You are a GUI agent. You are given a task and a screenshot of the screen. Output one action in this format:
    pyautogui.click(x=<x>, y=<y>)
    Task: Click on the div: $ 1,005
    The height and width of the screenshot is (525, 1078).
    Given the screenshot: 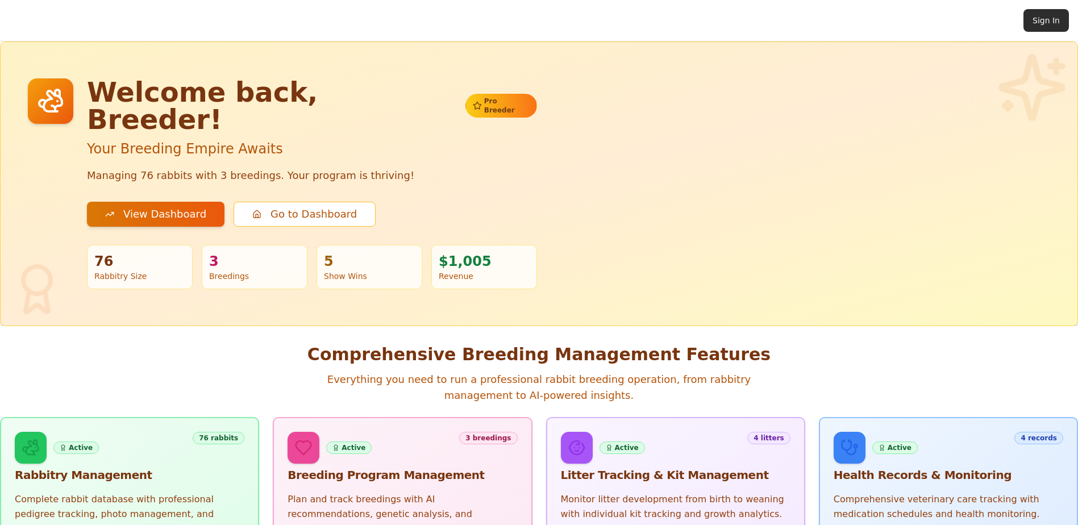 What is the action you would take?
    pyautogui.click(x=484, y=262)
    